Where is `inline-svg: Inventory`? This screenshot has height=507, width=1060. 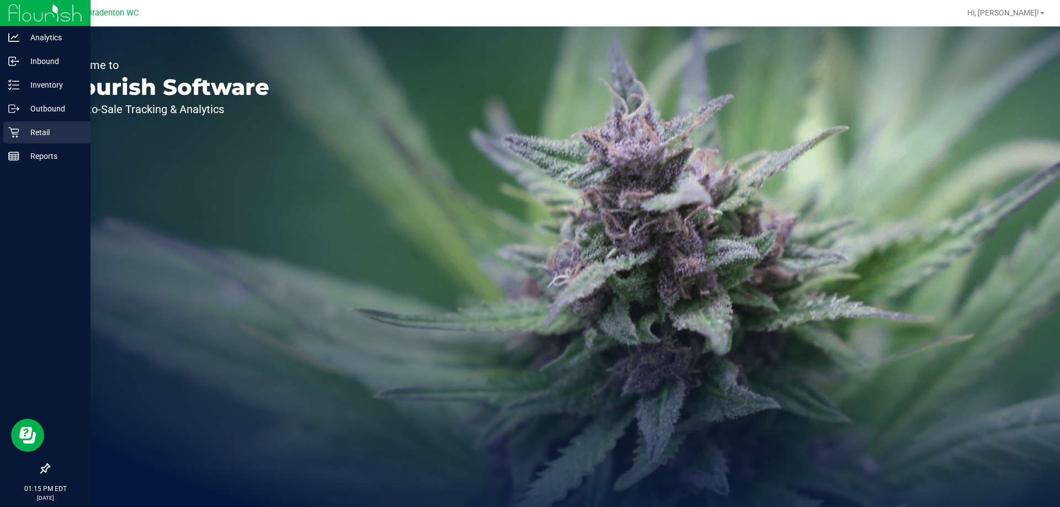 inline-svg: Inventory is located at coordinates (14, 85).